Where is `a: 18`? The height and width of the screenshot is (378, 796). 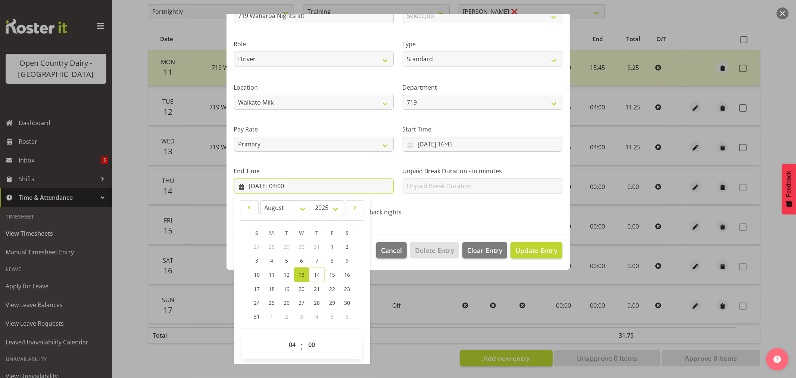 a: 18 is located at coordinates (272, 289).